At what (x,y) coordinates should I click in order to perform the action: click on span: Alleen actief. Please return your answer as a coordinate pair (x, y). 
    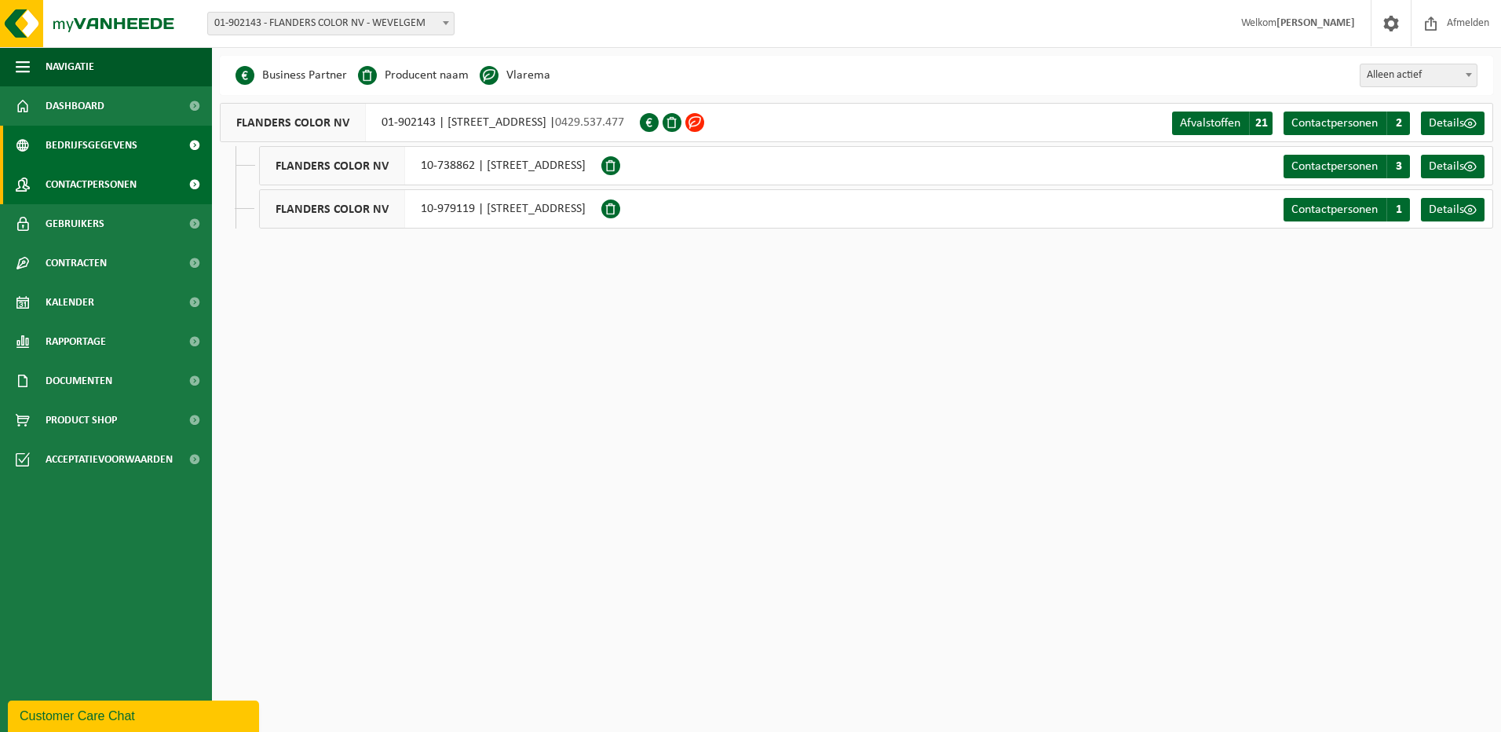
    Looking at the image, I should click on (1419, 75).